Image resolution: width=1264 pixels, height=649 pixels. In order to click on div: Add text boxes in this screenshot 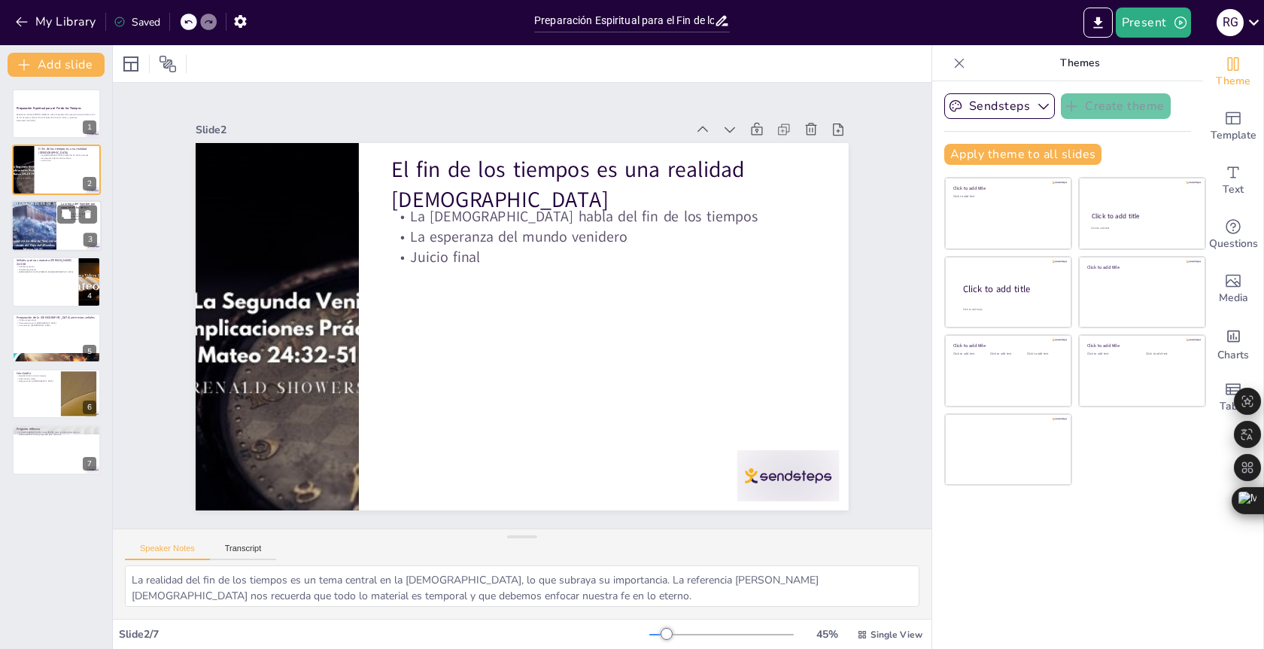, I will do `click(1234, 181)`.